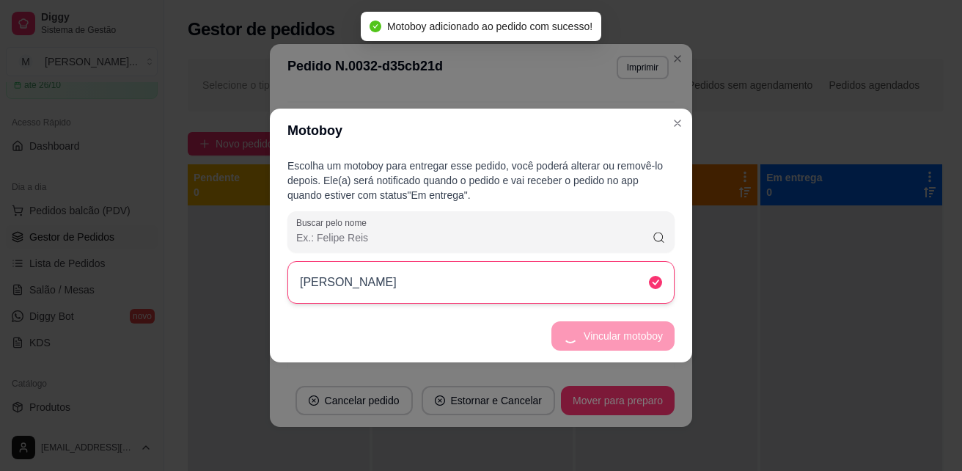 The height and width of the screenshot is (471, 962). Describe the element at coordinates (490, 26) in the screenshot. I see `span: Motoboy adicionado ao pedido com sucesso!` at that location.